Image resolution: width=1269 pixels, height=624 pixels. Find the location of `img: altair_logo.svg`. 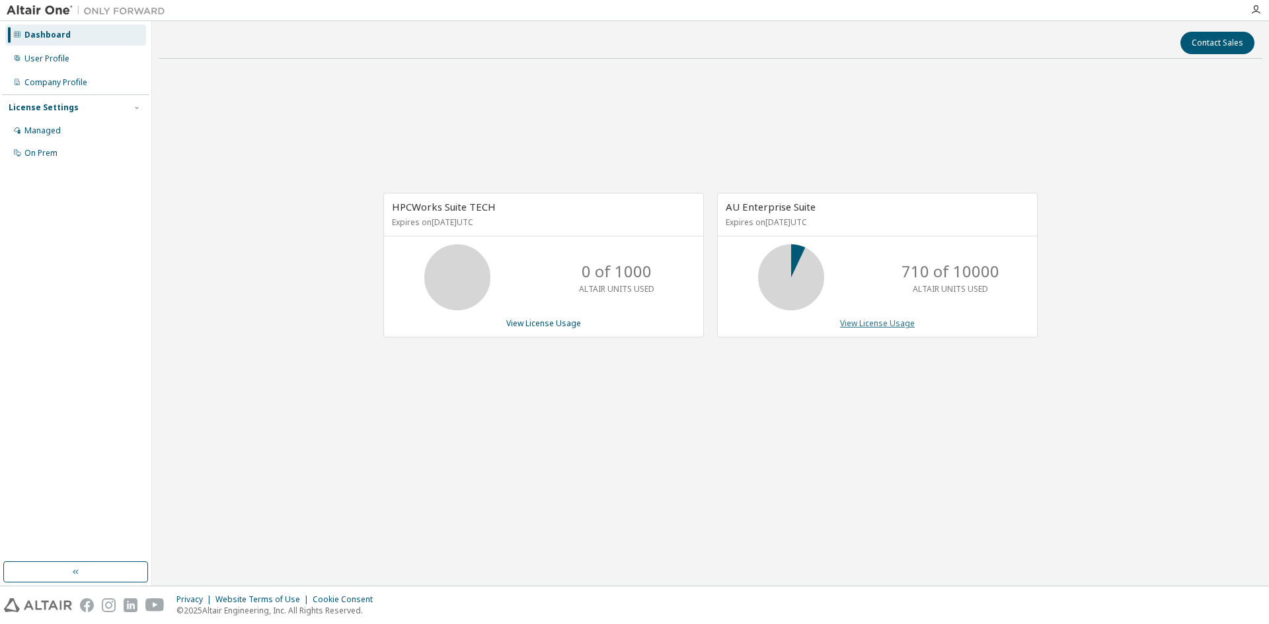

img: altair_logo.svg is located at coordinates (38, 605).